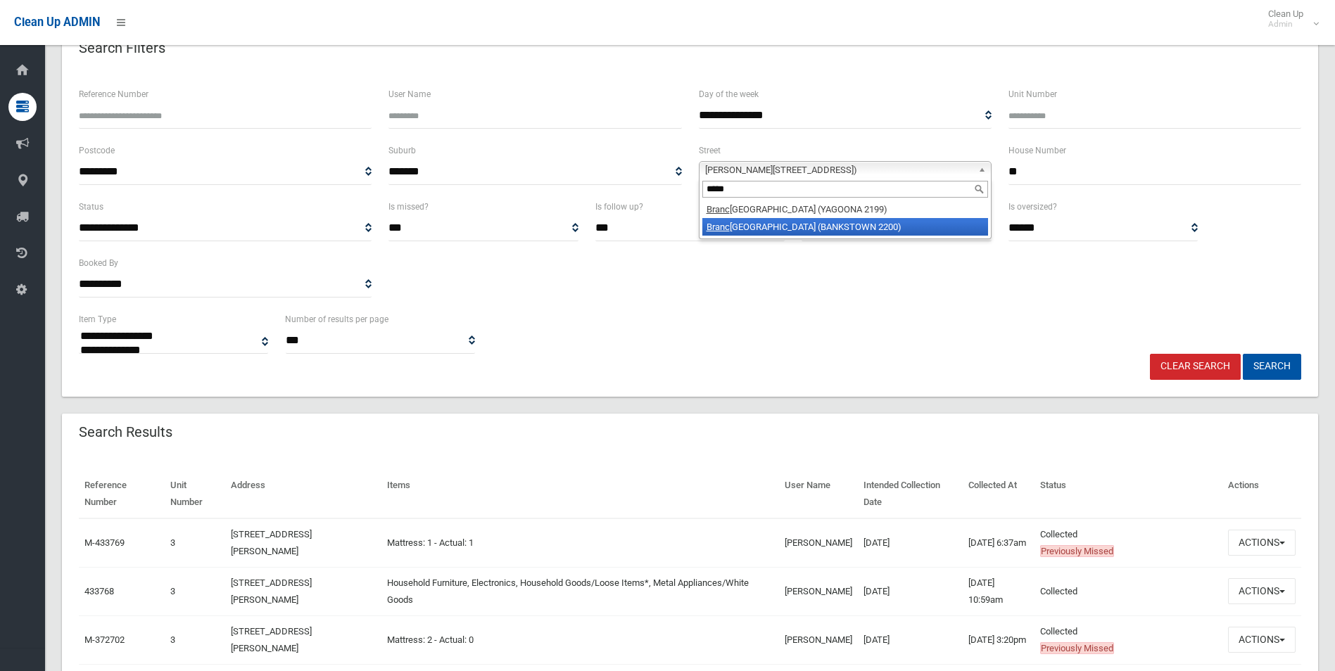  Describe the element at coordinates (91, 207) in the screenshot. I see `label: Status` at that location.